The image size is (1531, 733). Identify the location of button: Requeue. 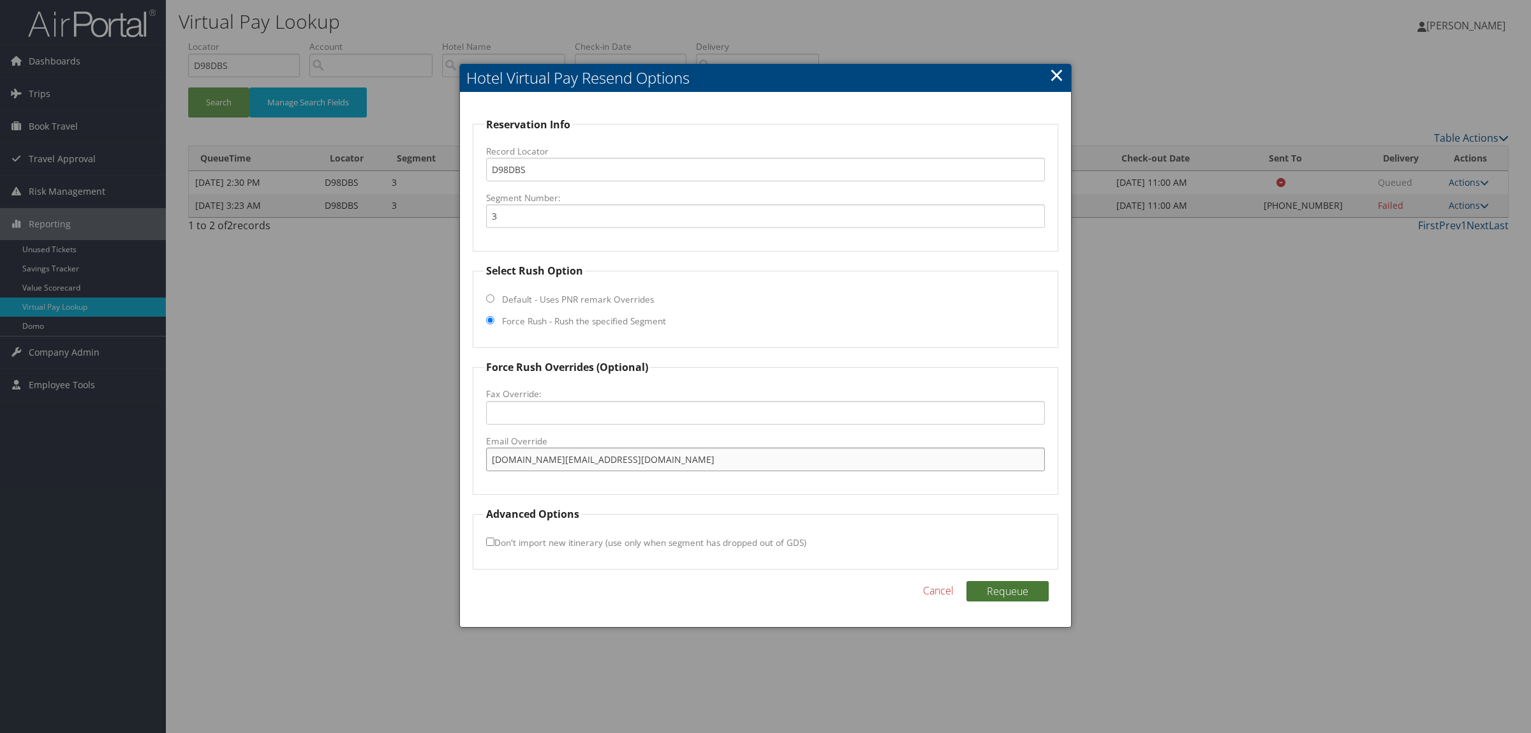
(1008, 591).